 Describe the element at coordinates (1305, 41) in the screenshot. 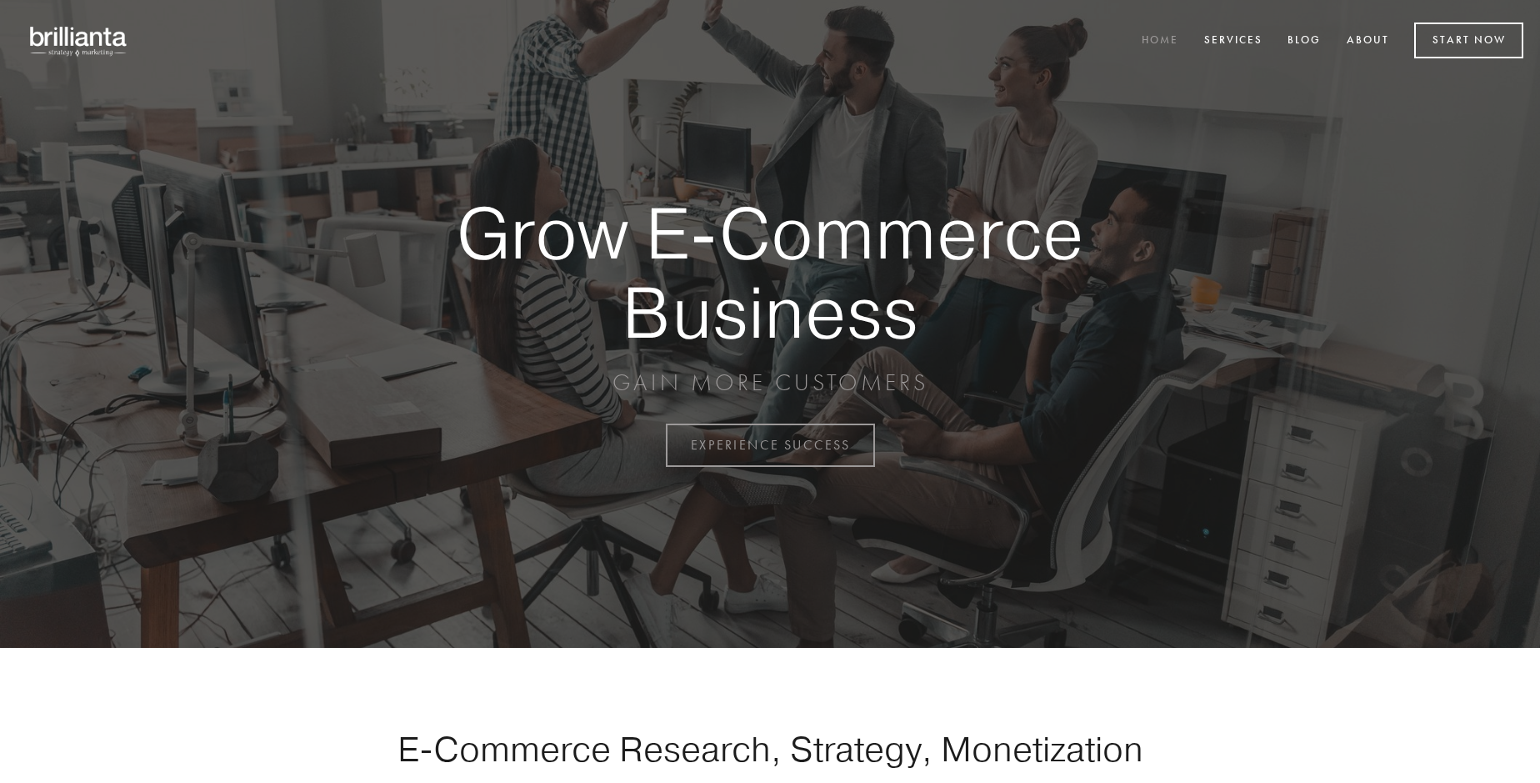

I see `a: Blog` at that location.